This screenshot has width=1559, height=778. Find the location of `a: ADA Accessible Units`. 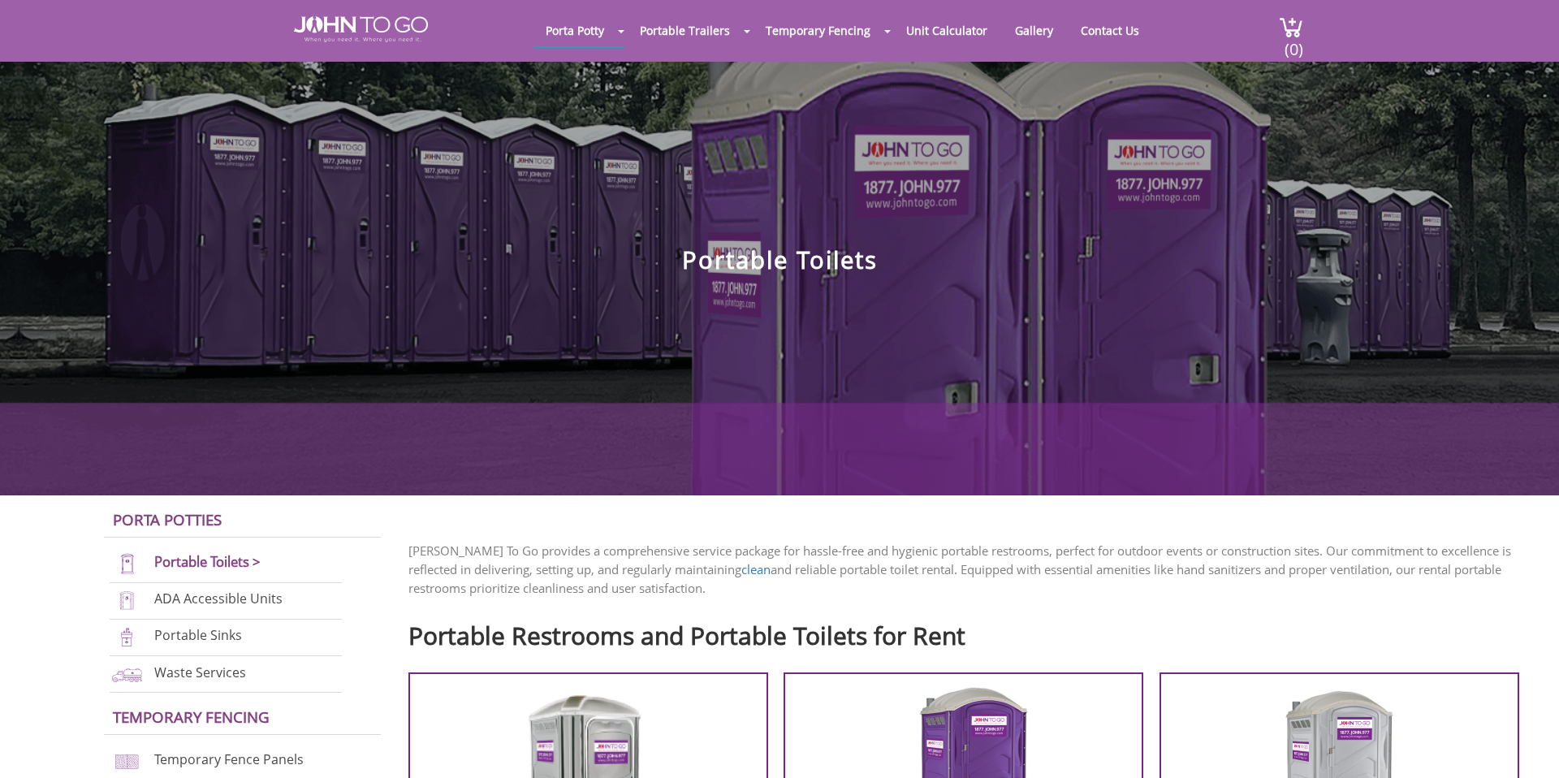

a: ADA Accessible Units is located at coordinates (218, 599).